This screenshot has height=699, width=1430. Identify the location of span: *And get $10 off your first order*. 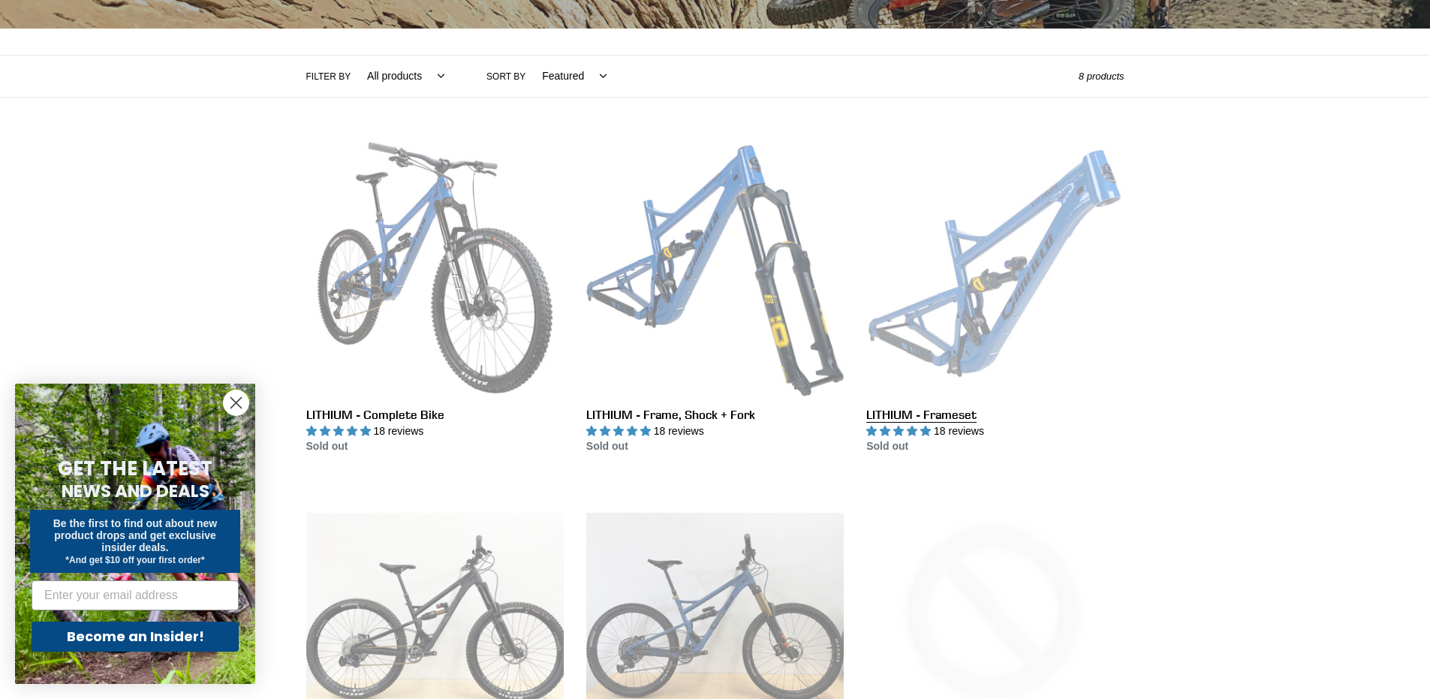
(134, 560).